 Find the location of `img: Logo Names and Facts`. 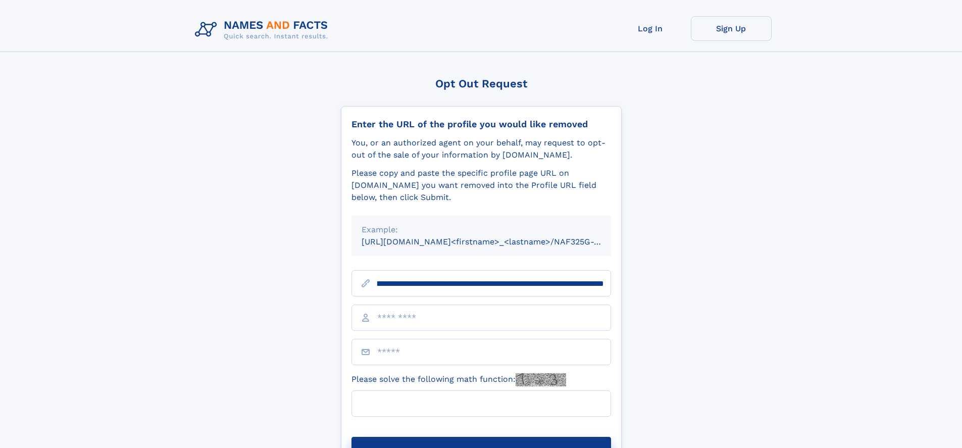

img: Logo Names and Facts is located at coordinates (264, 30).